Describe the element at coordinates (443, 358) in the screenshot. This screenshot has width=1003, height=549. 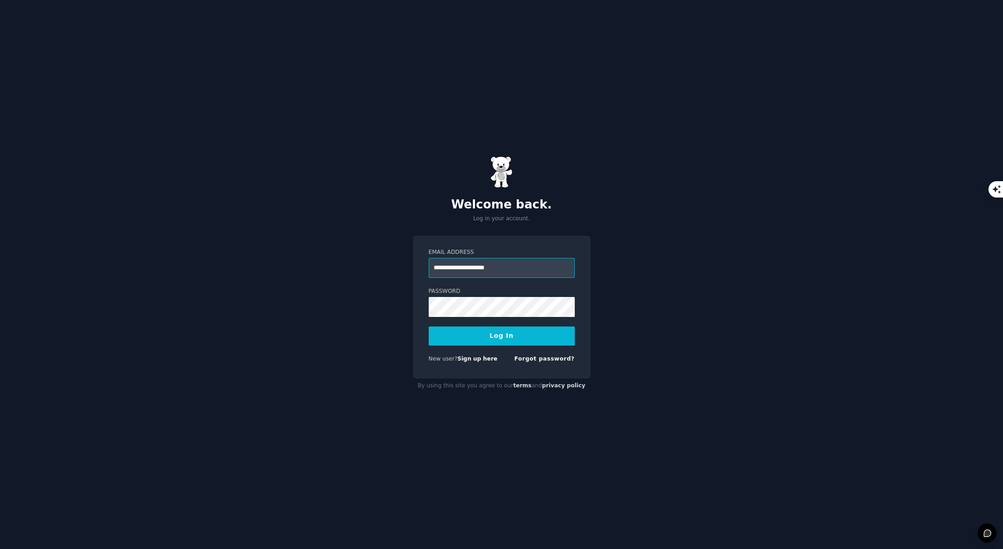
I see `span: New user?` at that location.